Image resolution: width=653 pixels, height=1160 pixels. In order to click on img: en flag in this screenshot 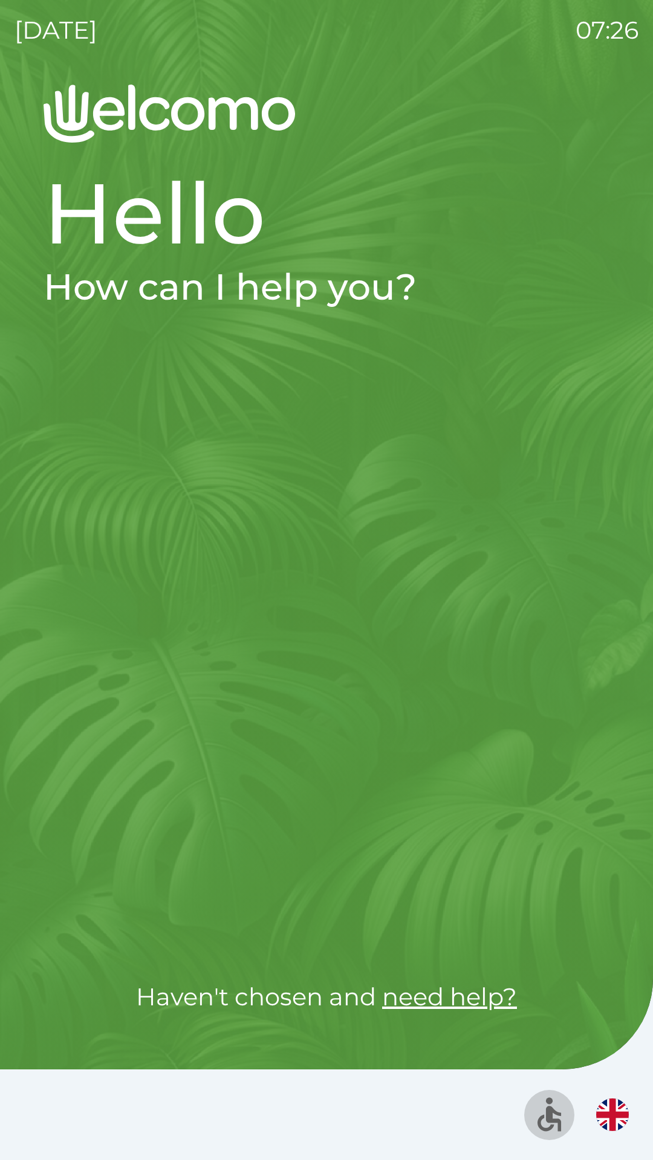, I will do `click(612, 1115)`.